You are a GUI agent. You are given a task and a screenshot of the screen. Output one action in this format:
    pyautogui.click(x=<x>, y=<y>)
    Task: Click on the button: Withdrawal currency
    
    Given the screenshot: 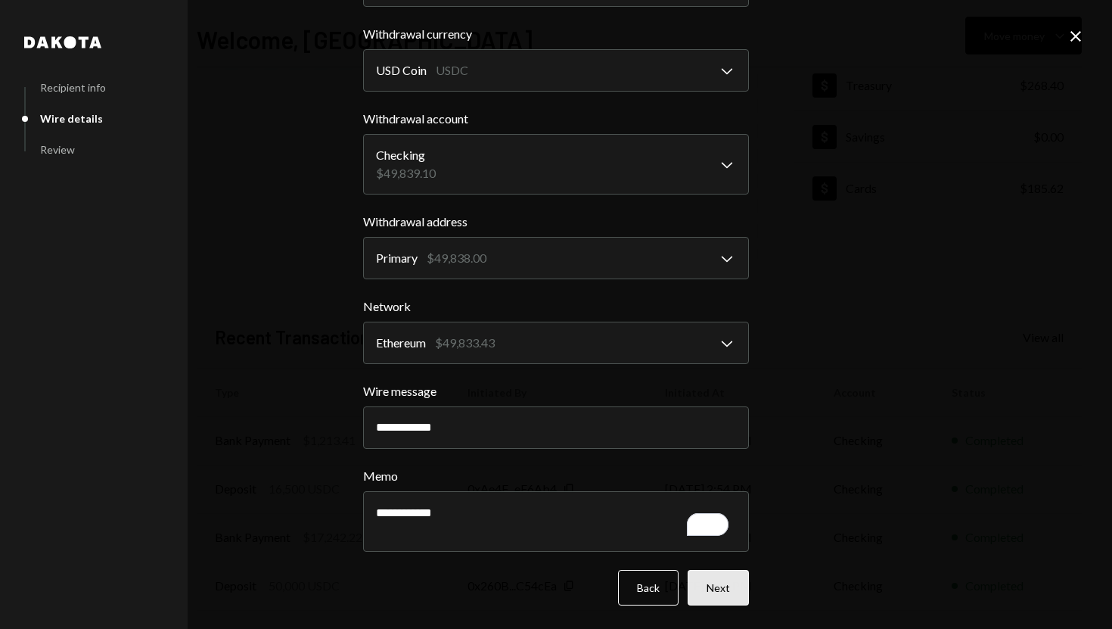 What is the action you would take?
    pyautogui.click(x=556, y=70)
    